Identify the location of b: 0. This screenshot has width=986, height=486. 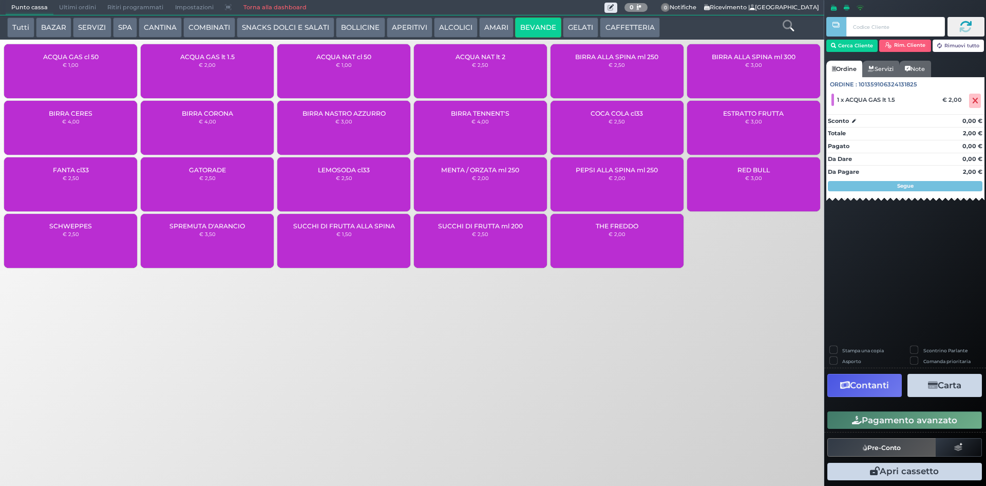
(632, 7).